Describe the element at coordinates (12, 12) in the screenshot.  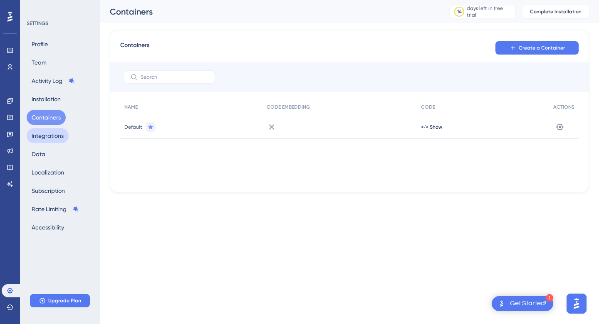
I see `button: Open AI Assistant Launcher` at that location.